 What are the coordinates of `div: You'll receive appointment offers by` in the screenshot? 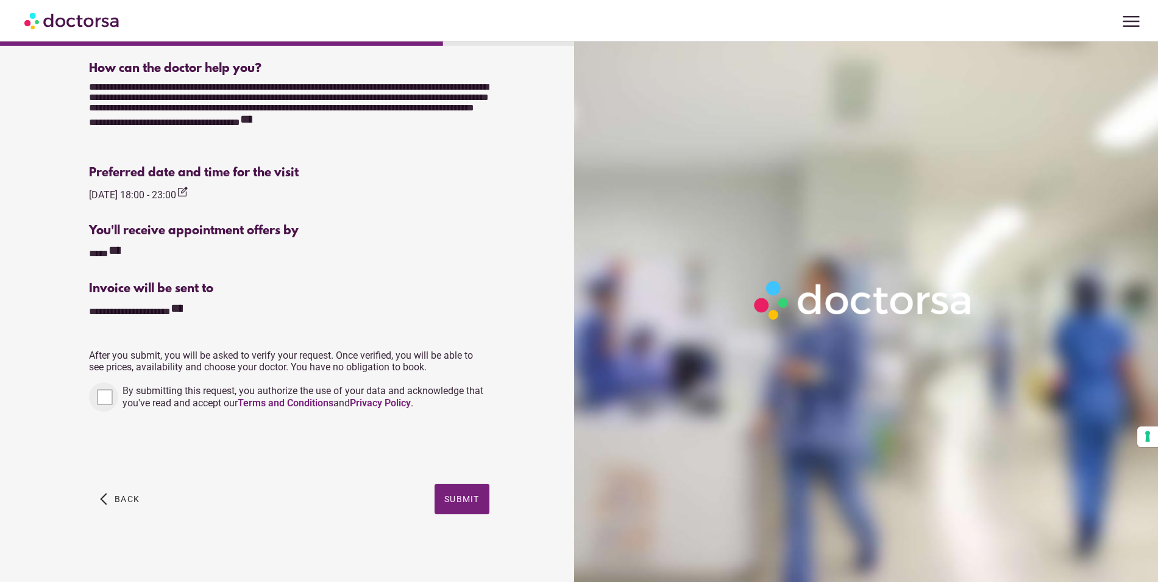 It's located at (289, 230).